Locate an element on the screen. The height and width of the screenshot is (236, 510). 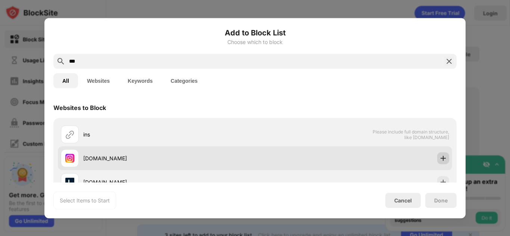
div: Websites to Block is located at coordinates (79, 107).